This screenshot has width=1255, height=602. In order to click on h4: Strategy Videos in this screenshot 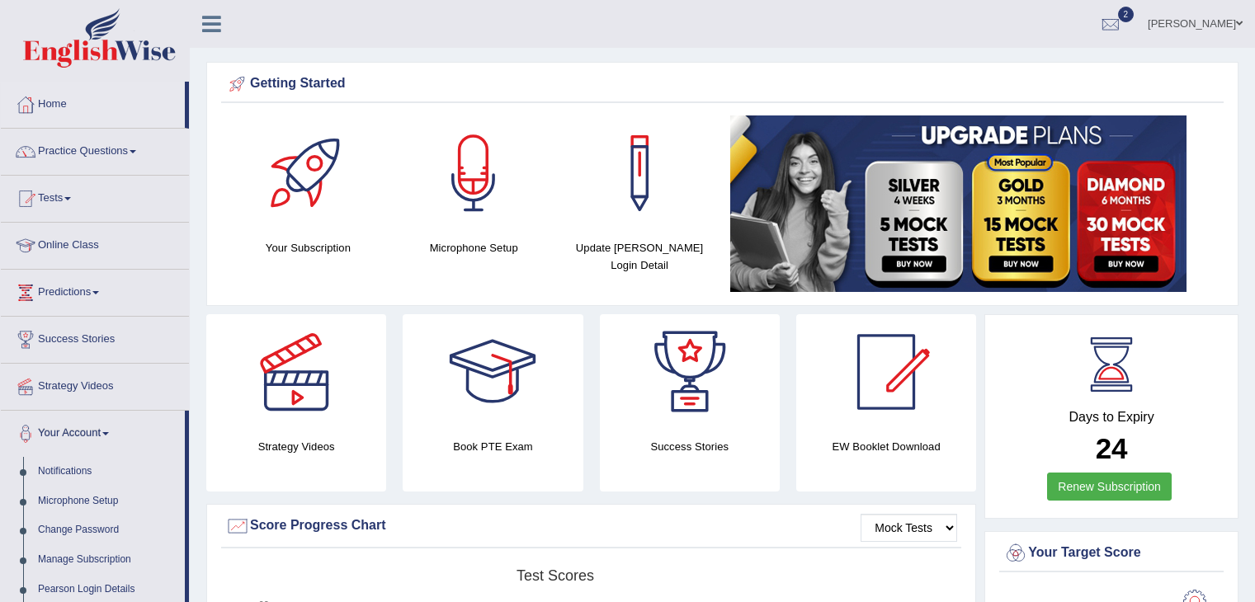, I will do `click(296, 446)`.